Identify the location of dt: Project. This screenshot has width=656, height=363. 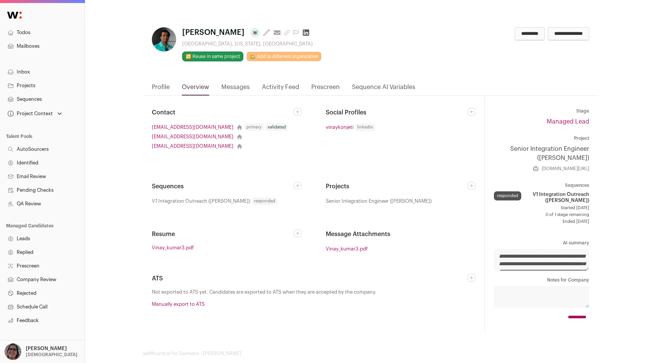
(541, 138).